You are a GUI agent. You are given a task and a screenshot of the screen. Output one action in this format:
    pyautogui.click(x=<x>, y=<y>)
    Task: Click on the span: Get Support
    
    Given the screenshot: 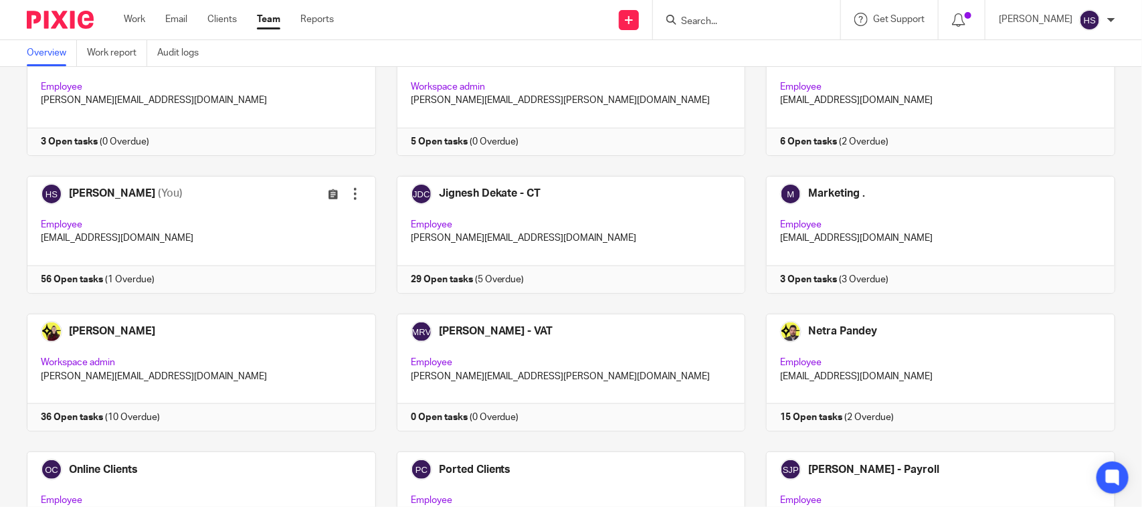 What is the action you would take?
    pyautogui.click(x=899, y=19)
    